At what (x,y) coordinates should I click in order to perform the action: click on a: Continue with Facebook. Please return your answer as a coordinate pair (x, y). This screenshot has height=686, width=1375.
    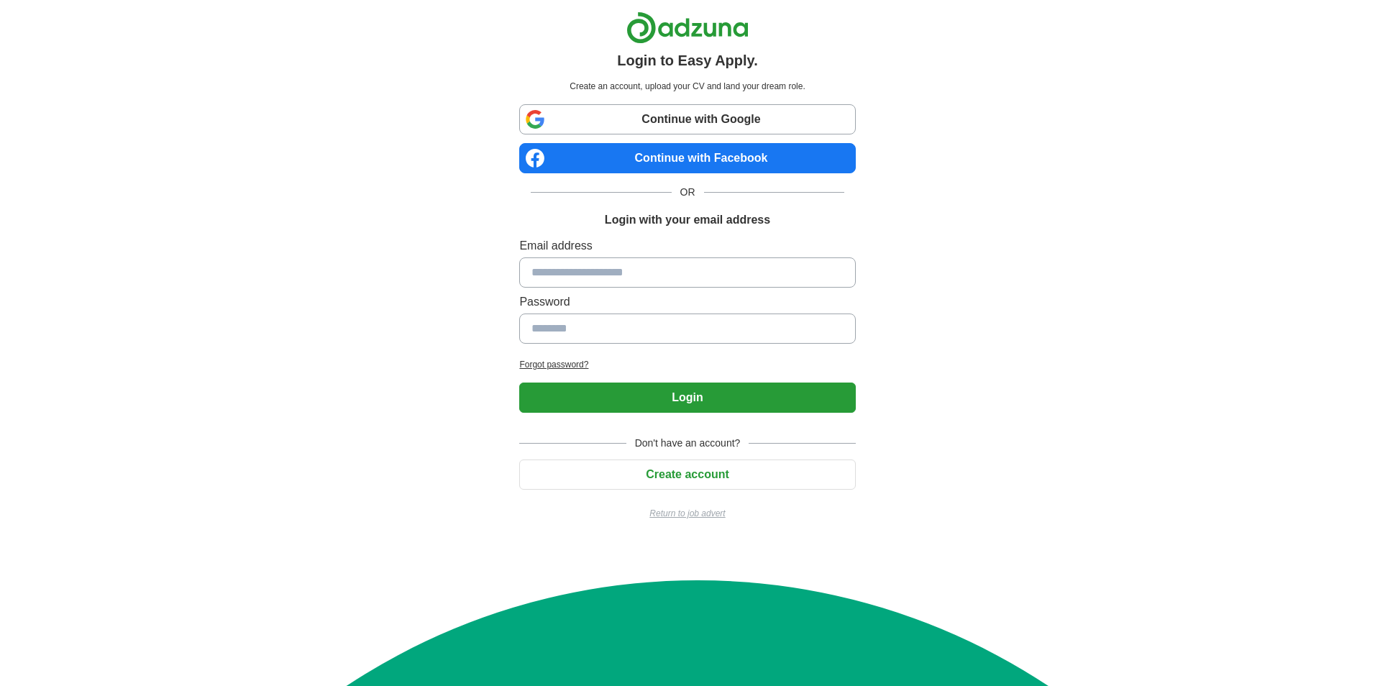
    Looking at the image, I should click on (687, 158).